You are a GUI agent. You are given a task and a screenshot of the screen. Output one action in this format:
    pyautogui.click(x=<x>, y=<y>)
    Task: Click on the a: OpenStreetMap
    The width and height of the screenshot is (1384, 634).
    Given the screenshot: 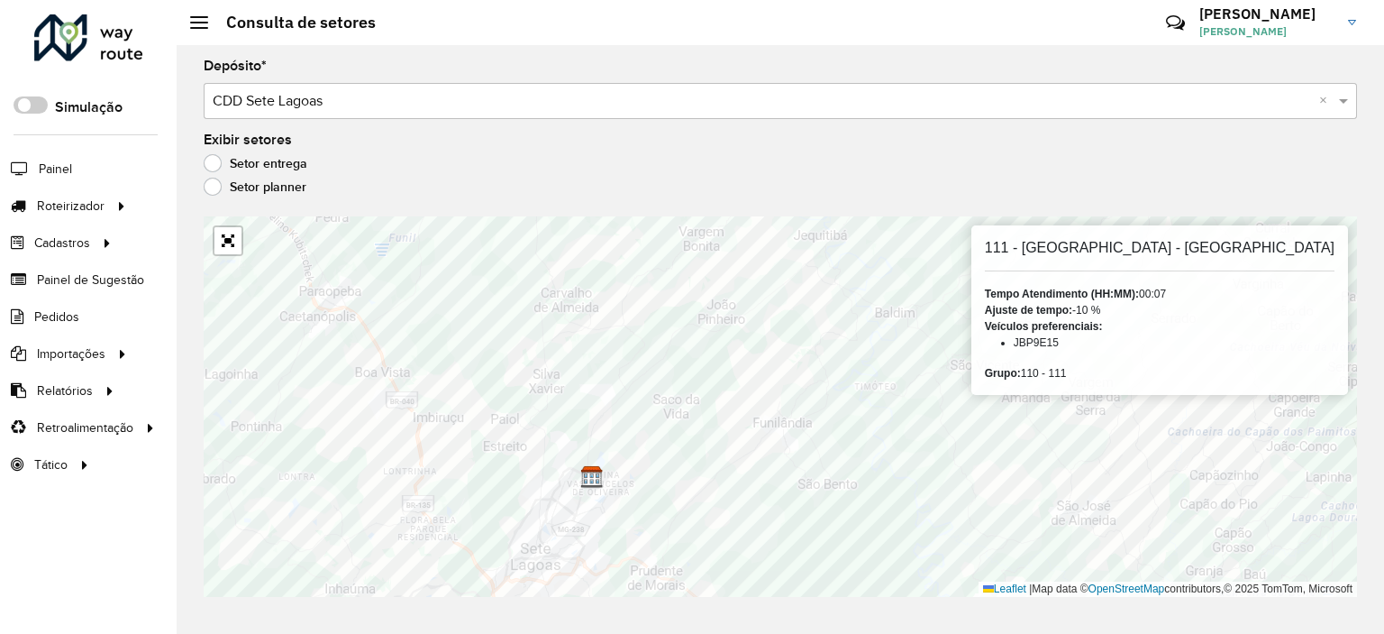 What is the action you would take?
    pyautogui.click(x=1127, y=589)
    